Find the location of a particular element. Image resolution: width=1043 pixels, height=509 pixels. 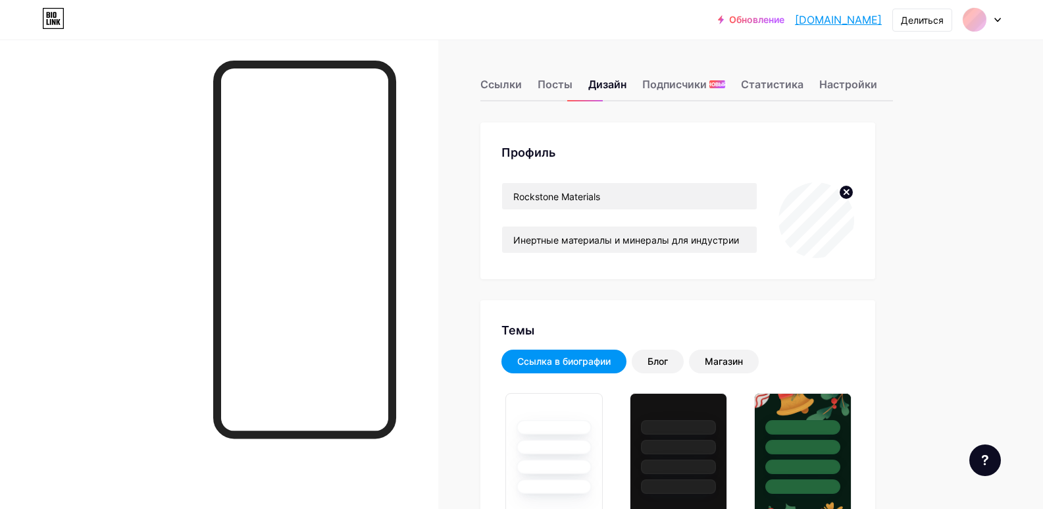

font: Ссылки is located at coordinates (501, 84).